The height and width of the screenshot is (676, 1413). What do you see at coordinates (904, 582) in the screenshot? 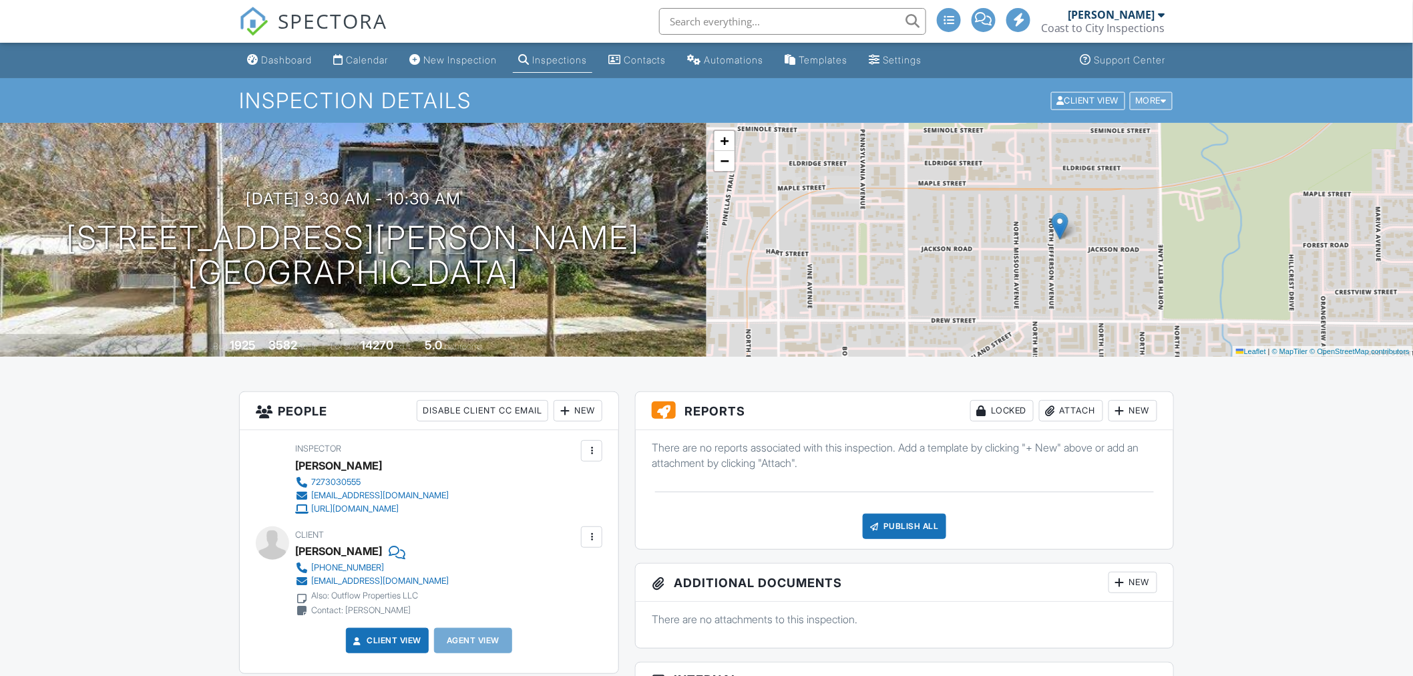
I see `h3: Additional Documents` at bounding box center [904, 582].